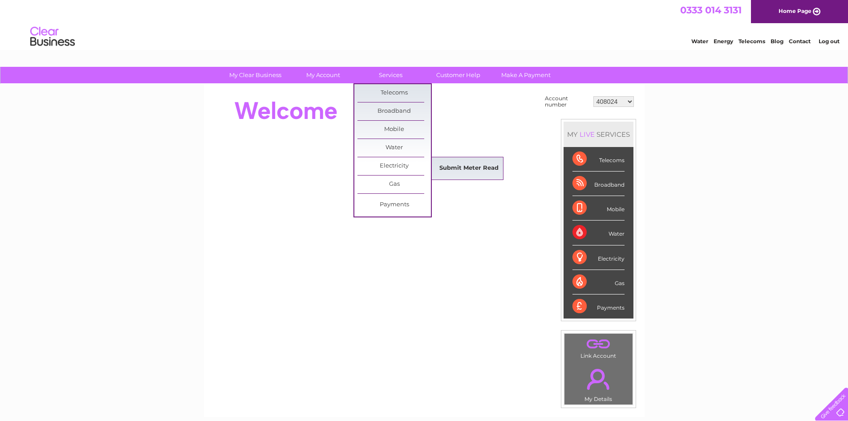 This screenshot has height=421, width=848. I want to click on a: Customer Help, so click(458, 75).